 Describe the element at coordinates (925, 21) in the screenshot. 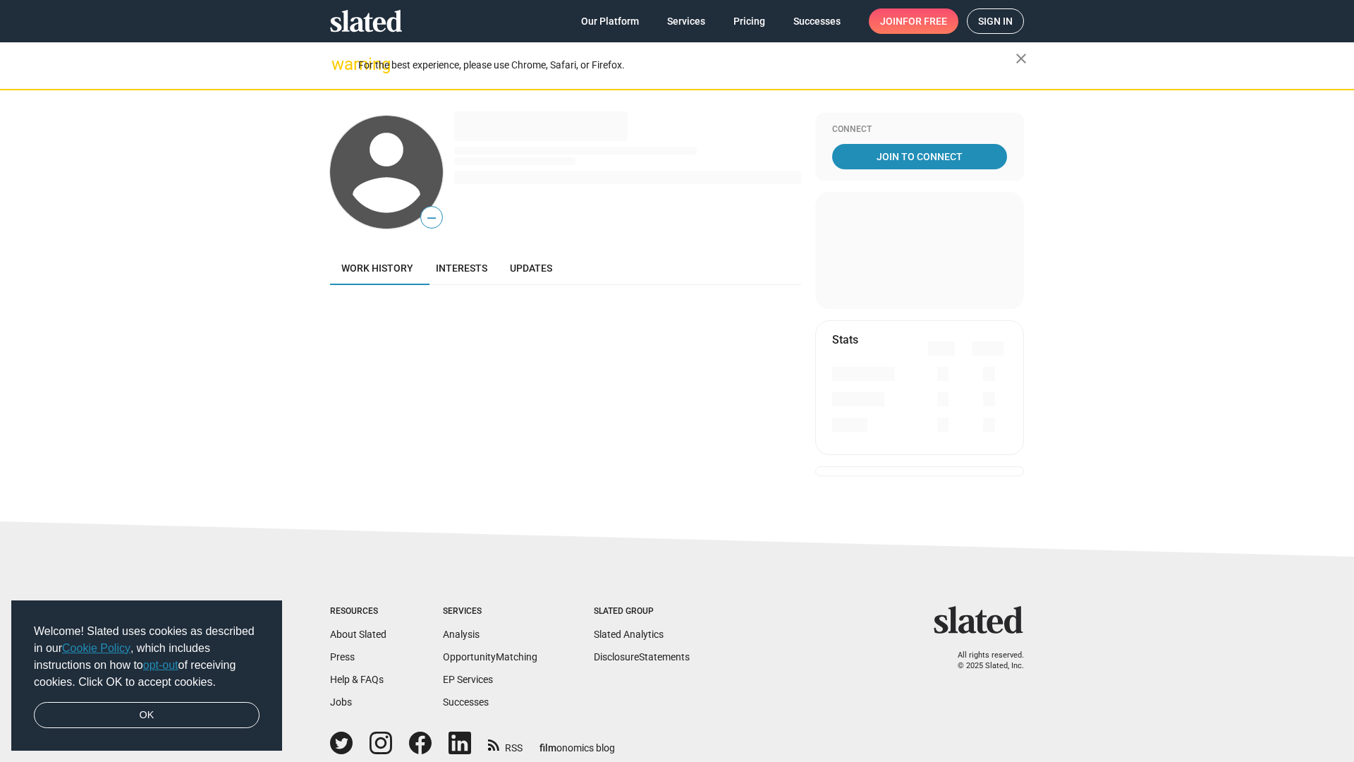

I see `span: for free` at that location.